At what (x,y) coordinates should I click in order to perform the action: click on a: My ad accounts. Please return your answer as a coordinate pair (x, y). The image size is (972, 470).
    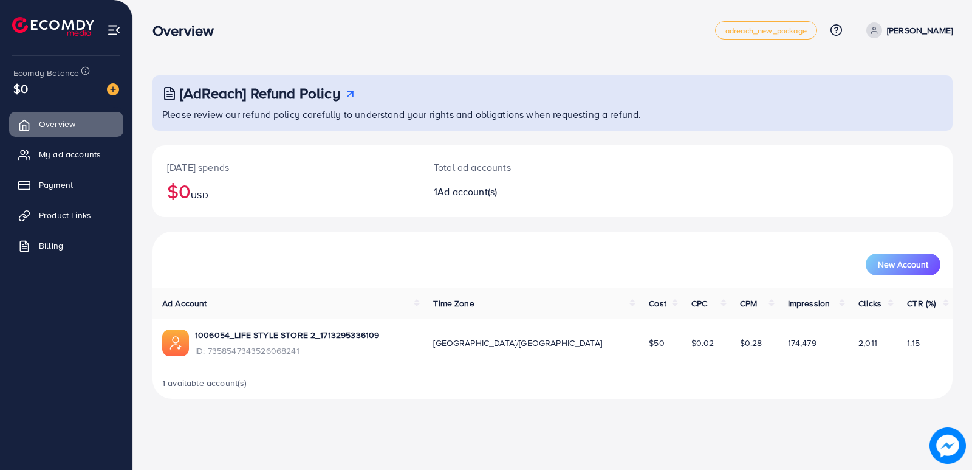
    Looking at the image, I should click on (66, 154).